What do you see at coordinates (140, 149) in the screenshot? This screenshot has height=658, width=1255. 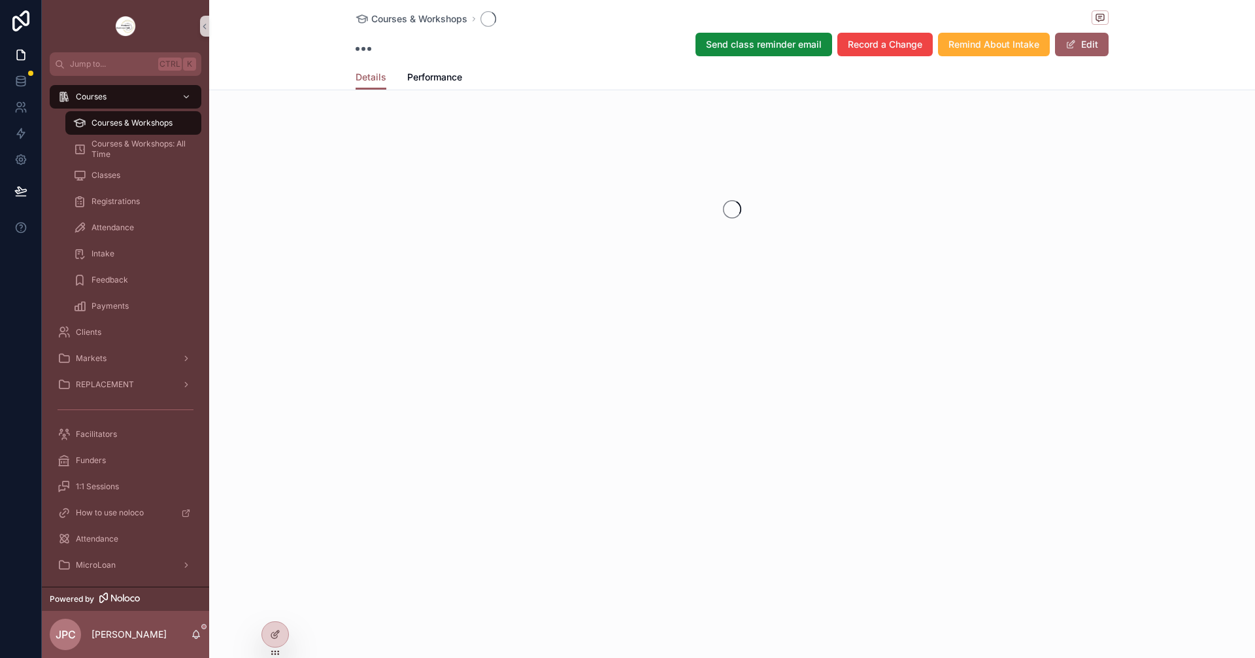 I see `span: Courses & Workshops: All Time` at bounding box center [140, 149].